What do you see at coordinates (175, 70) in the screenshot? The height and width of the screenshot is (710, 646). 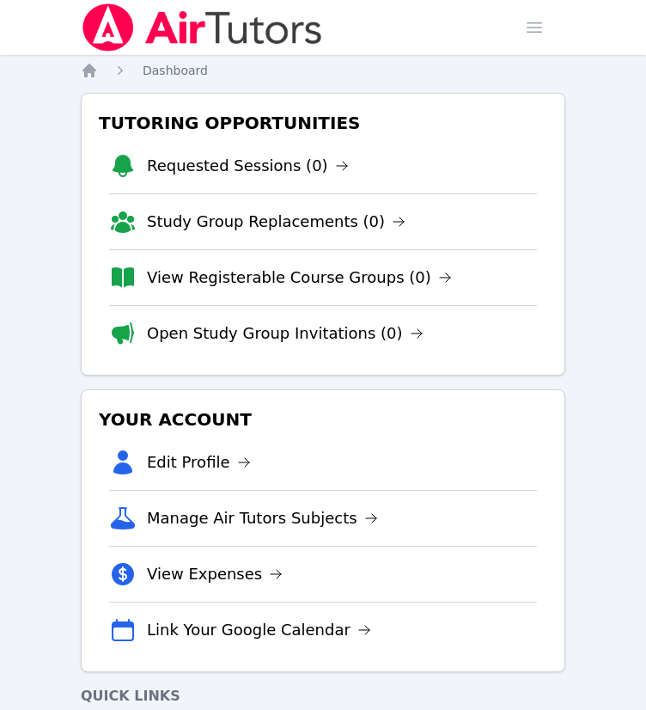 I see `a: Dashboard` at bounding box center [175, 70].